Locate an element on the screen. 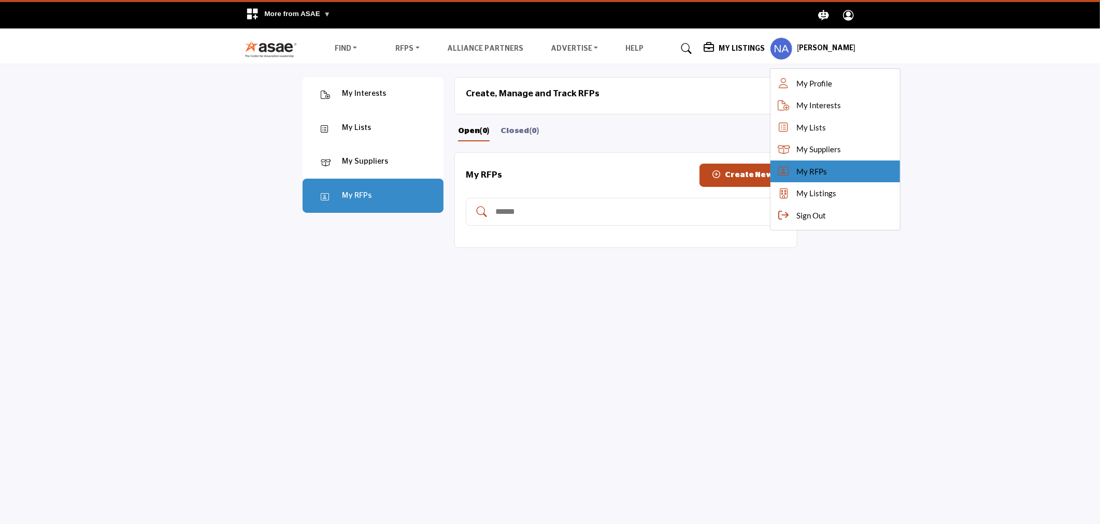 The width and height of the screenshot is (1100, 524). h5: Create, Manage and Track RFPs is located at coordinates (532, 94).